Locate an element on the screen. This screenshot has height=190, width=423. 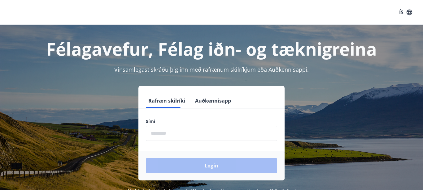
button: Rafræn skilríki is located at coordinates (167, 101).